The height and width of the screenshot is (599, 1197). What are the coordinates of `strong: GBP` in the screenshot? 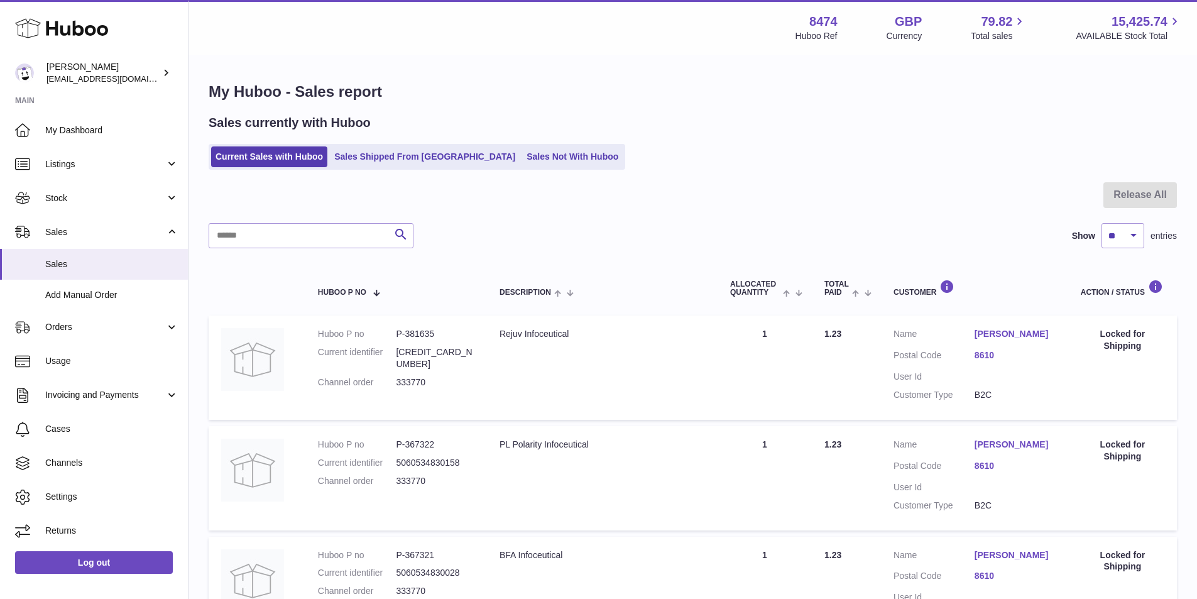 It's located at (908, 21).